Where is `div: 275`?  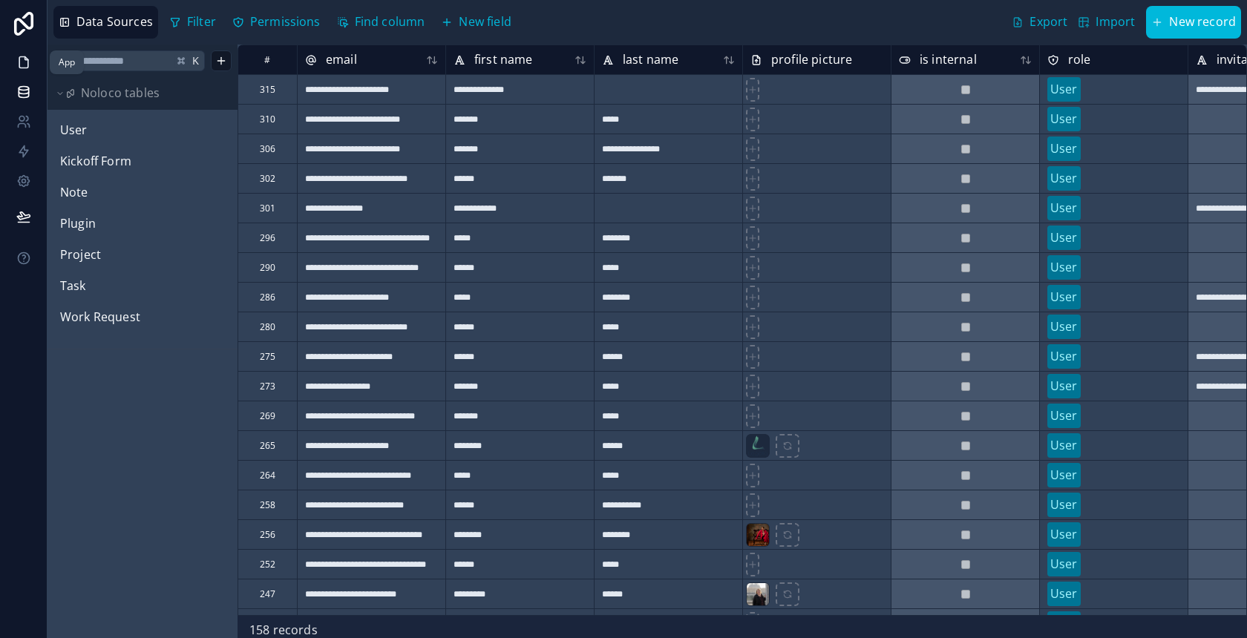
div: 275 is located at coordinates (267, 356).